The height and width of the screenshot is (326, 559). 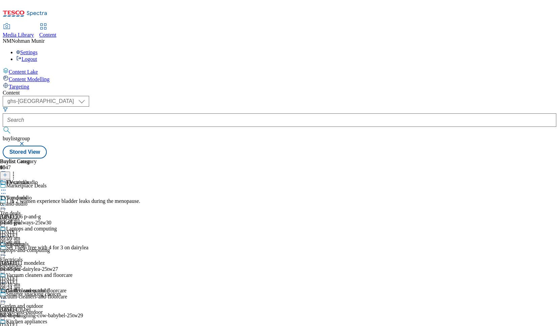 What do you see at coordinates (280, 93) in the screenshot?
I see `div: Content` at bounding box center [280, 93].